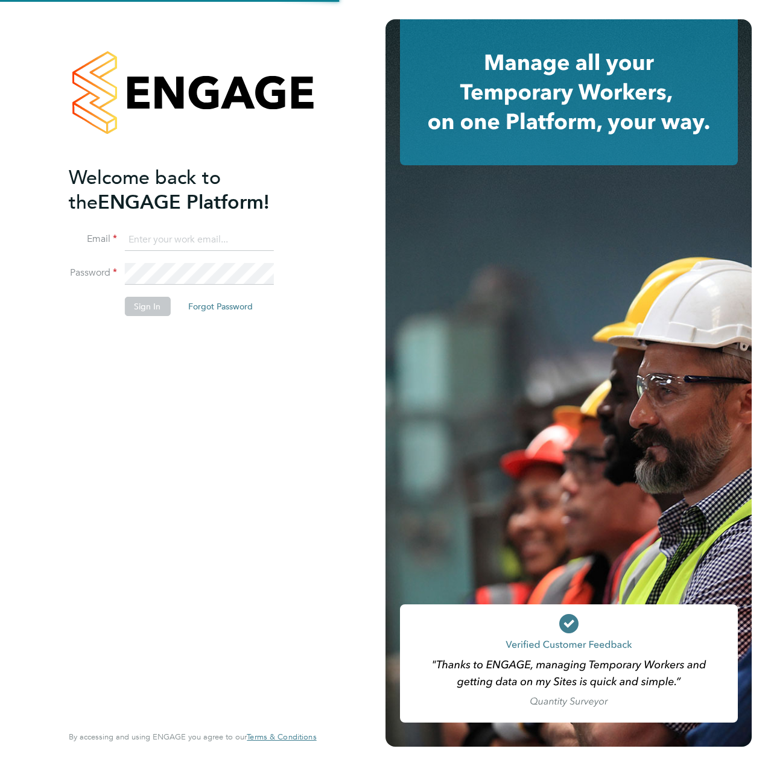 The image size is (771, 766). What do you see at coordinates (145, 190) in the screenshot?
I see `span: Welcome back to the` at bounding box center [145, 190].